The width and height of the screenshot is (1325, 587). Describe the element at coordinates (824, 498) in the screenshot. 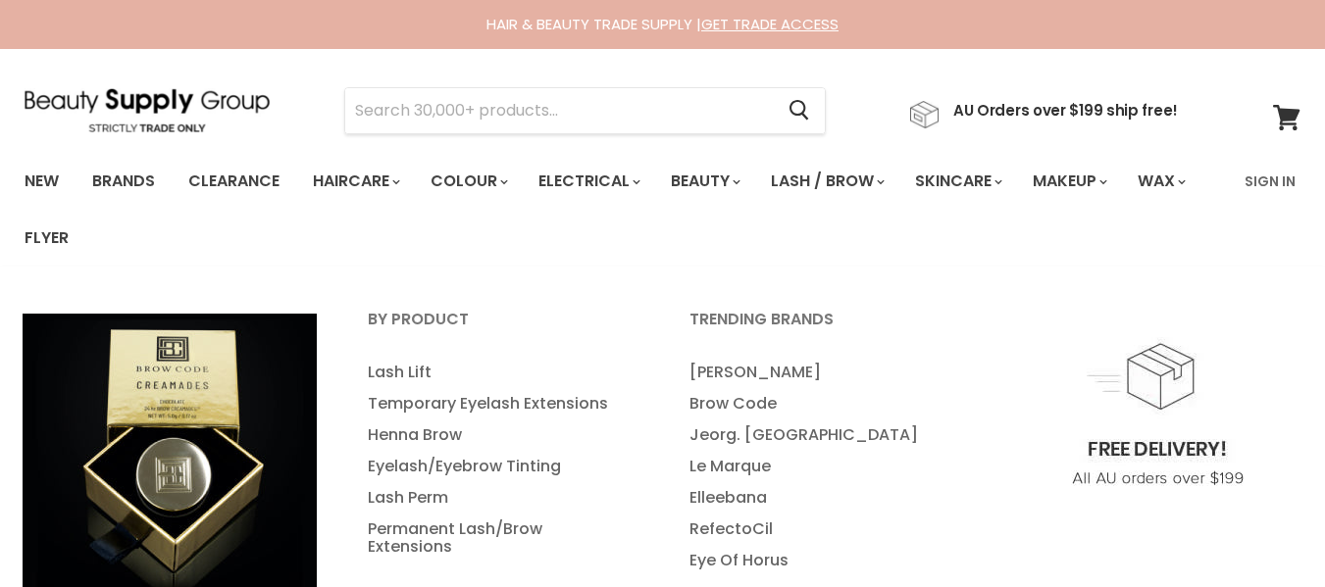

I see `a: Elleebana` at that location.